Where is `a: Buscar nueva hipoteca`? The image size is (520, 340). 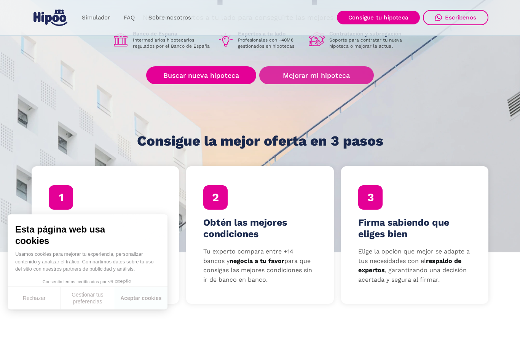
a: Buscar nueva hipoteca is located at coordinates (201, 75).